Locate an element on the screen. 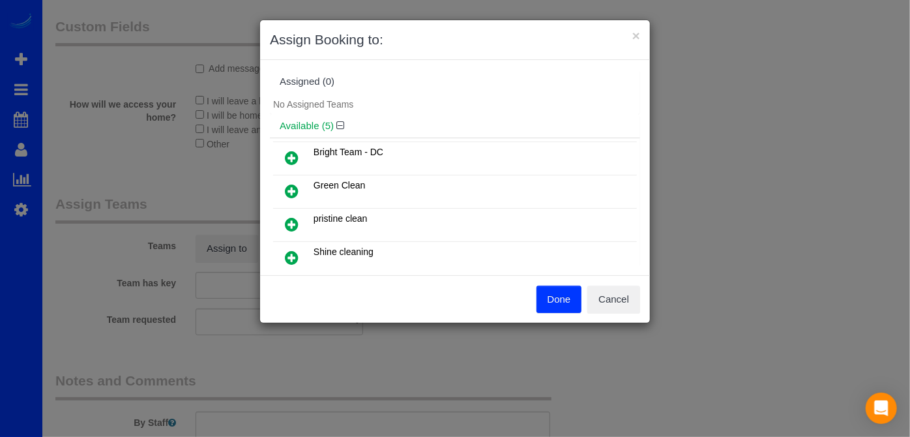 This screenshot has height=437, width=910. h4: Available (5) is located at coordinates (455, 126).